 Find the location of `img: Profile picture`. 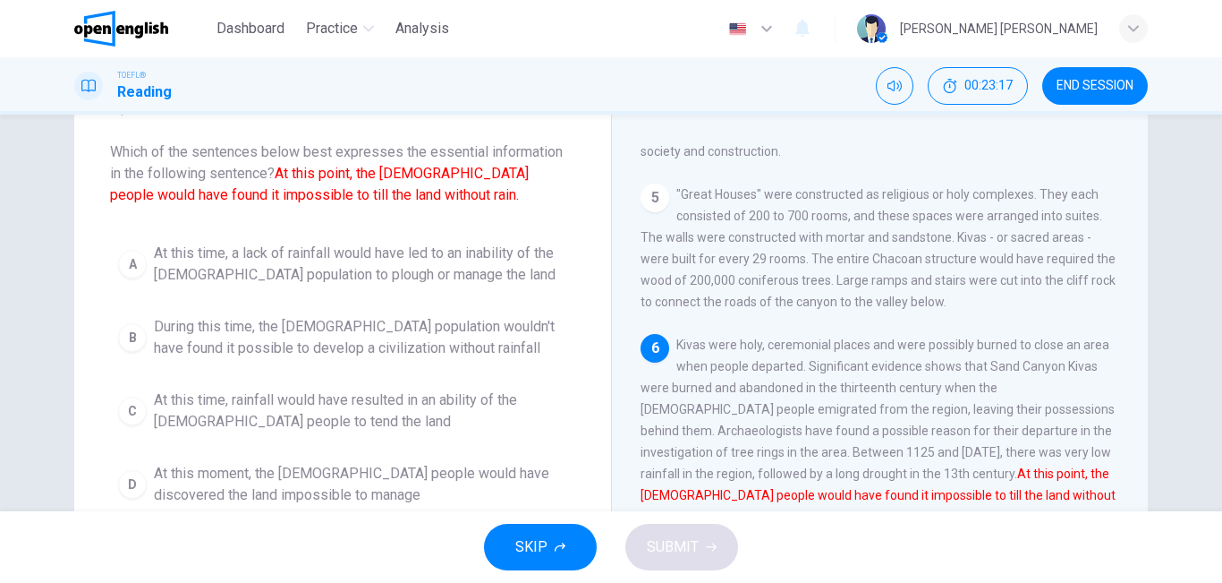

img: Profile picture is located at coordinates (872, 29).